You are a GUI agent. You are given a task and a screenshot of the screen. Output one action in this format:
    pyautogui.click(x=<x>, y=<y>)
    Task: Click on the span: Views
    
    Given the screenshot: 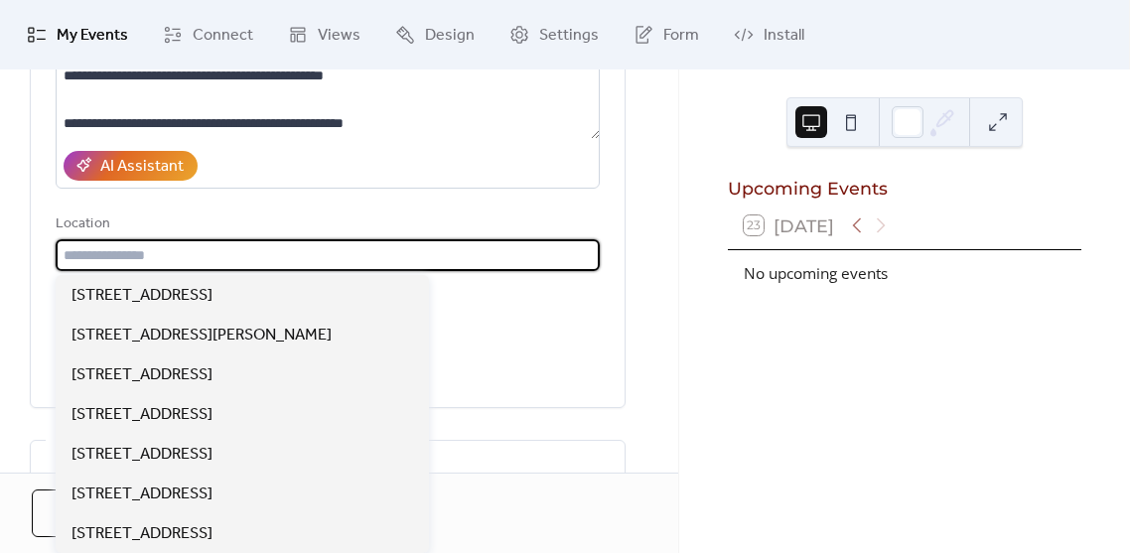 What is the action you would take?
    pyautogui.click(x=339, y=36)
    